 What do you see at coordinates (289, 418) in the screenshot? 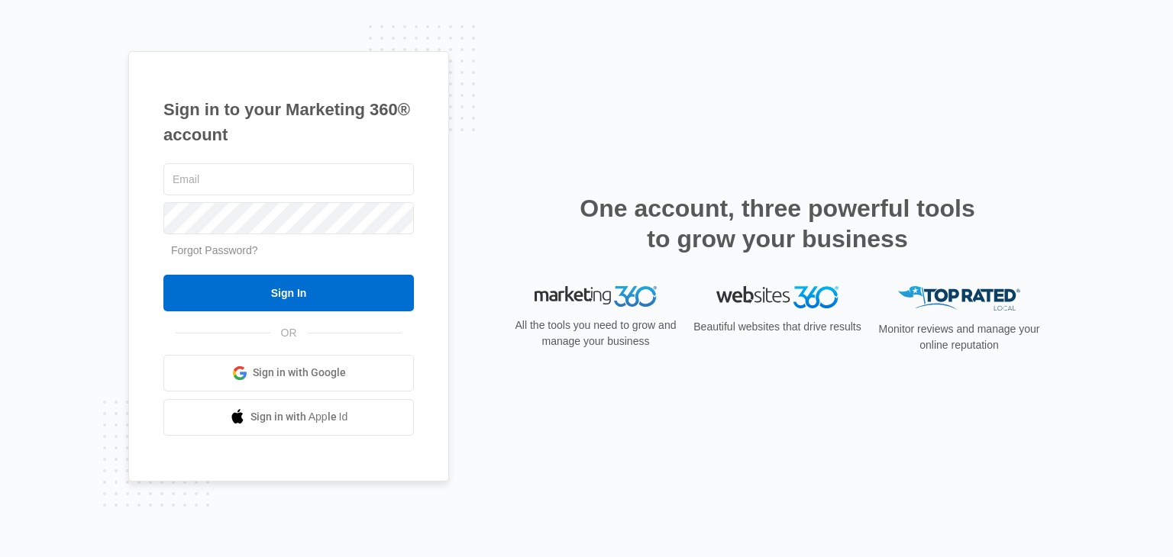
I see `a: Sign in with Apple Id` at bounding box center [289, 418].